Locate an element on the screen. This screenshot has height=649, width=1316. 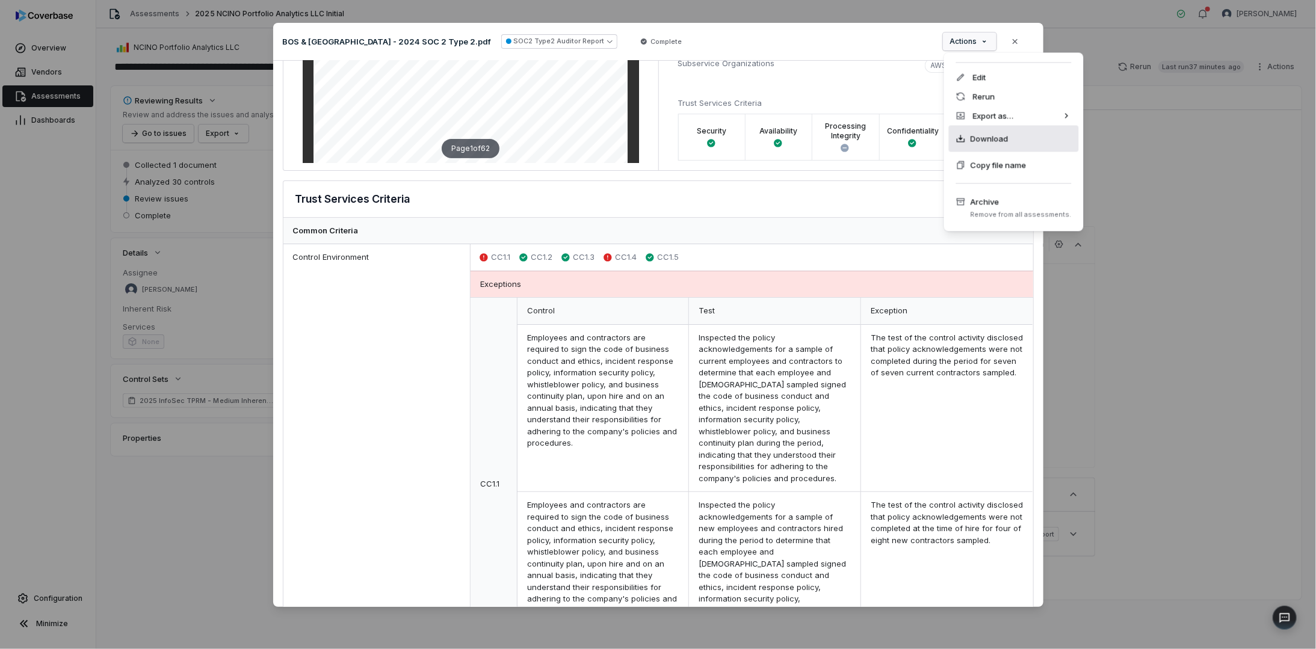
div: Edit is located at coordinates (1014, 77).